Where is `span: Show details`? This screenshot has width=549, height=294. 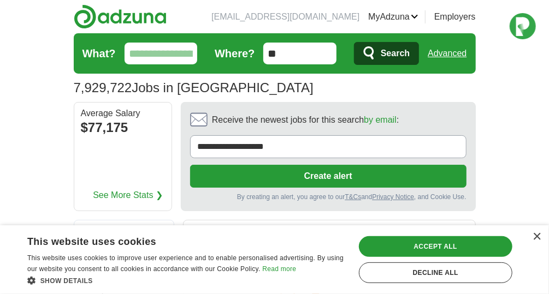 span: Show details is located at coordinates (67, 281).